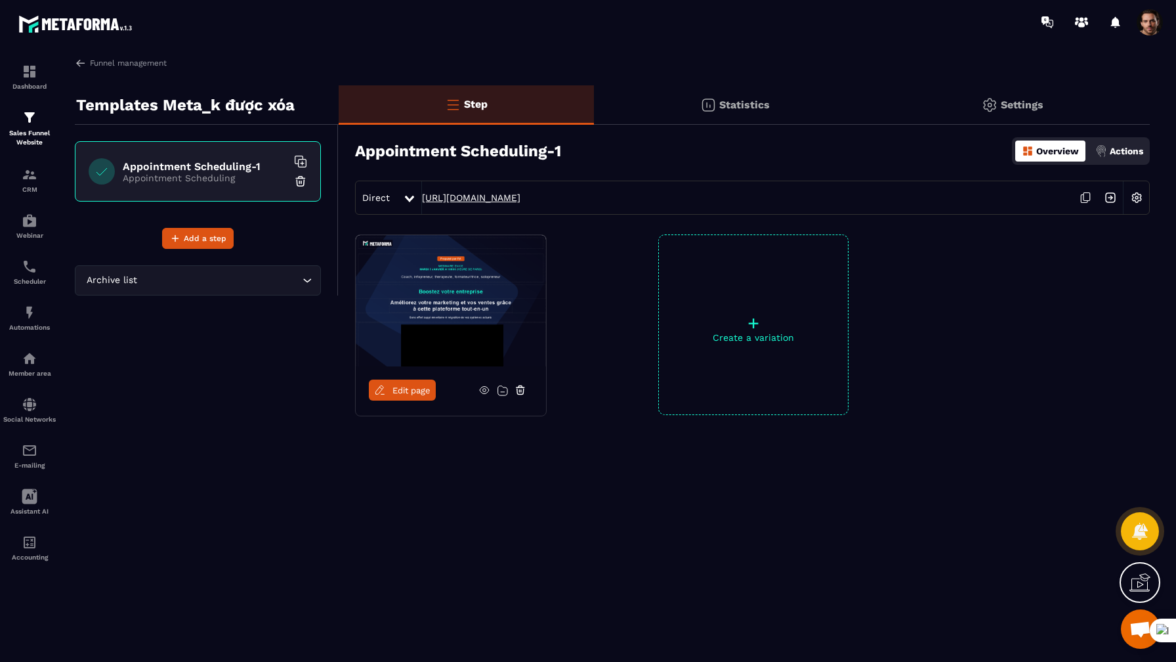  What do you see at coordinates (30, 450) in the screenshot?
I see `img: email` at bounding box center [30, 450].